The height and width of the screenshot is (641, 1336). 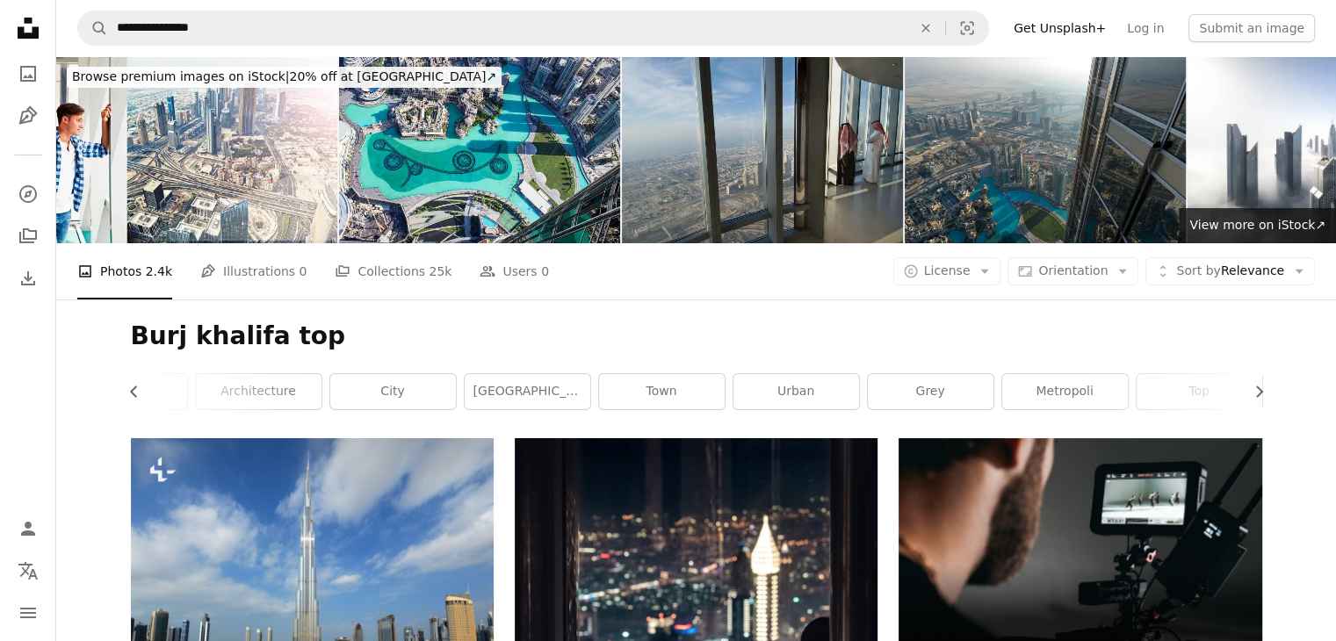 What do you see at coordinates (1060, 28) in the screenshot?
I see `a: Get Unsplash+` at bounding box center [1060, 28].